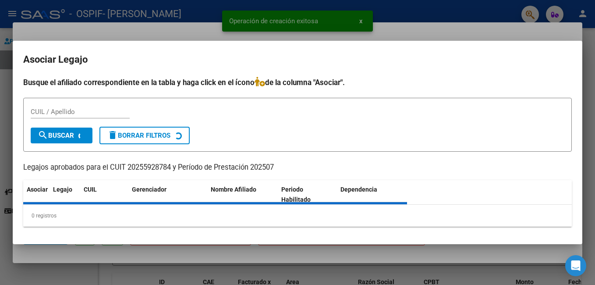 This screenshot has width=595, height=285. What do you see at coordinates (113, 135) in the screenshot?
I see `mat-icon: delete` at bounding box center [113, 135].